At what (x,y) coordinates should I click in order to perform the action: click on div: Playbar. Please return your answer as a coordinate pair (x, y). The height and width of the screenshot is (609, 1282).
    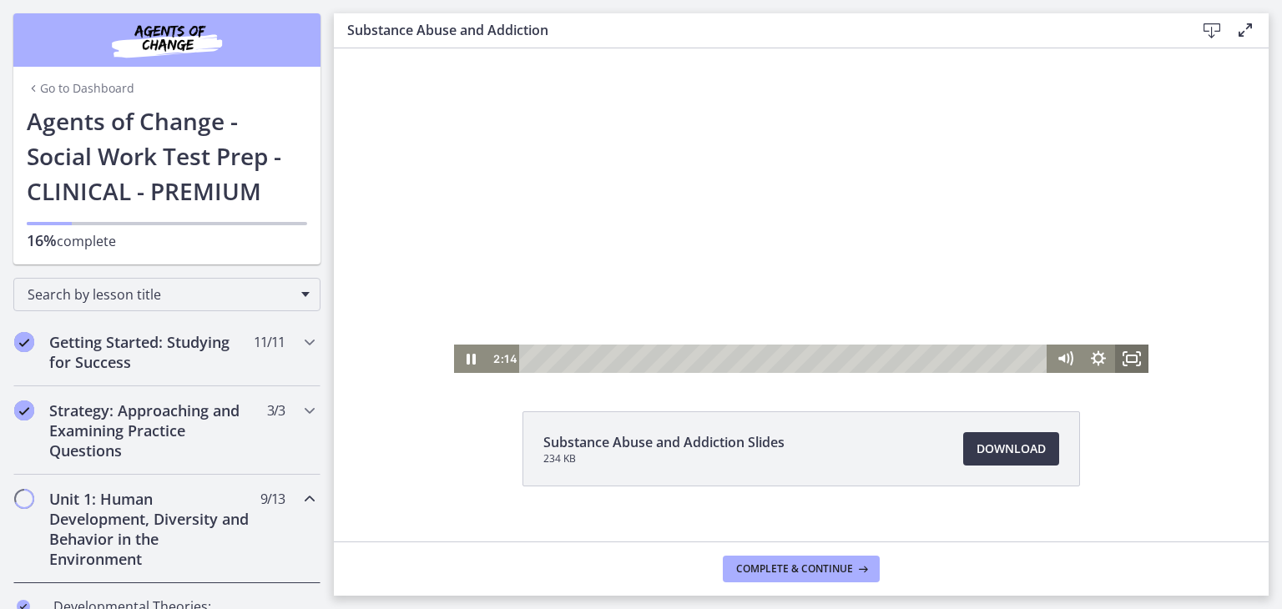
    Looking at the image, I should click on (452, 377).